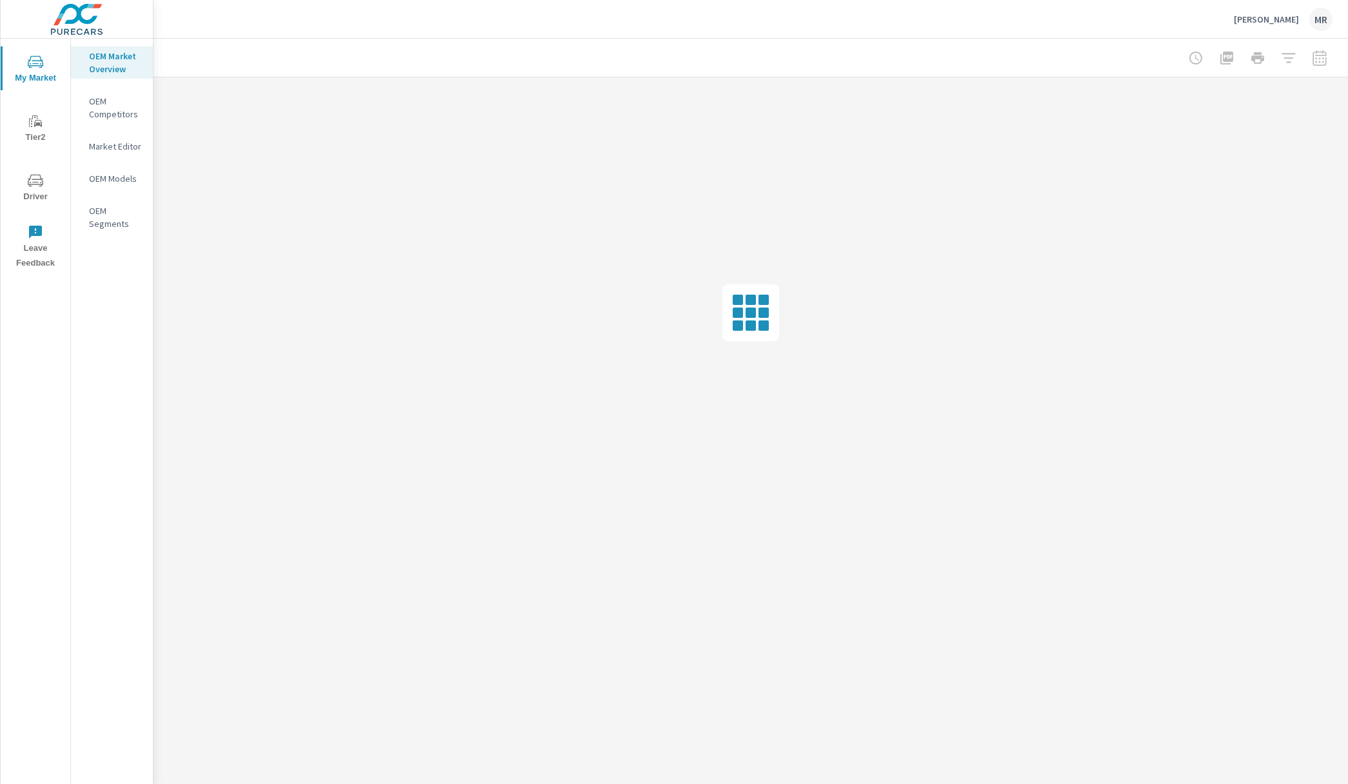 The image size is (1348, 784). I want to click on span: Leave Feedback, so click(35, 248).